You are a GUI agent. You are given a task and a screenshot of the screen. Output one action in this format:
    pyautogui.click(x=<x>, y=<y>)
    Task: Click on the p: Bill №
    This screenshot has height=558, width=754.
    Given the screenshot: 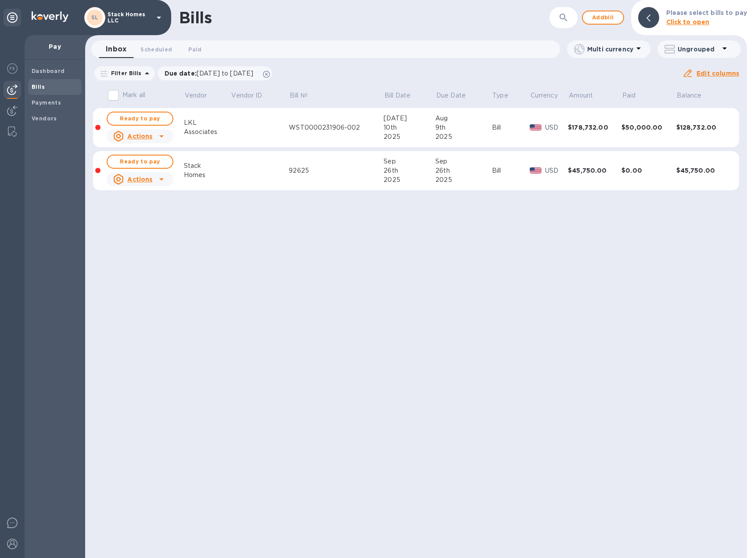 What is the action you would take?
    pyautogui.click(x=299, y=95)
    